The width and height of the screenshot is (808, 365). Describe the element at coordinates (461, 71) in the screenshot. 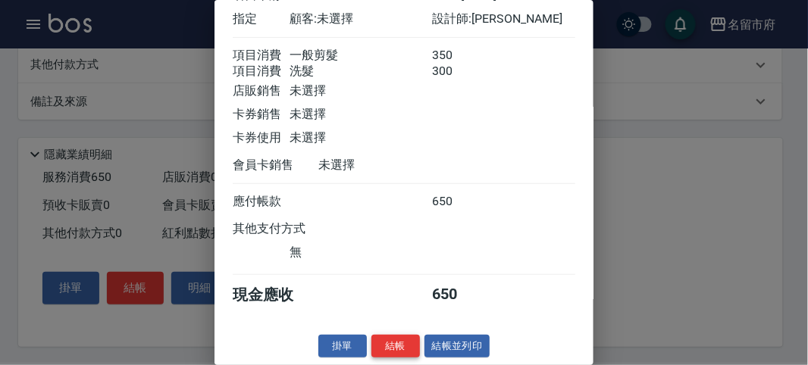

I see `div: 300` at that location.